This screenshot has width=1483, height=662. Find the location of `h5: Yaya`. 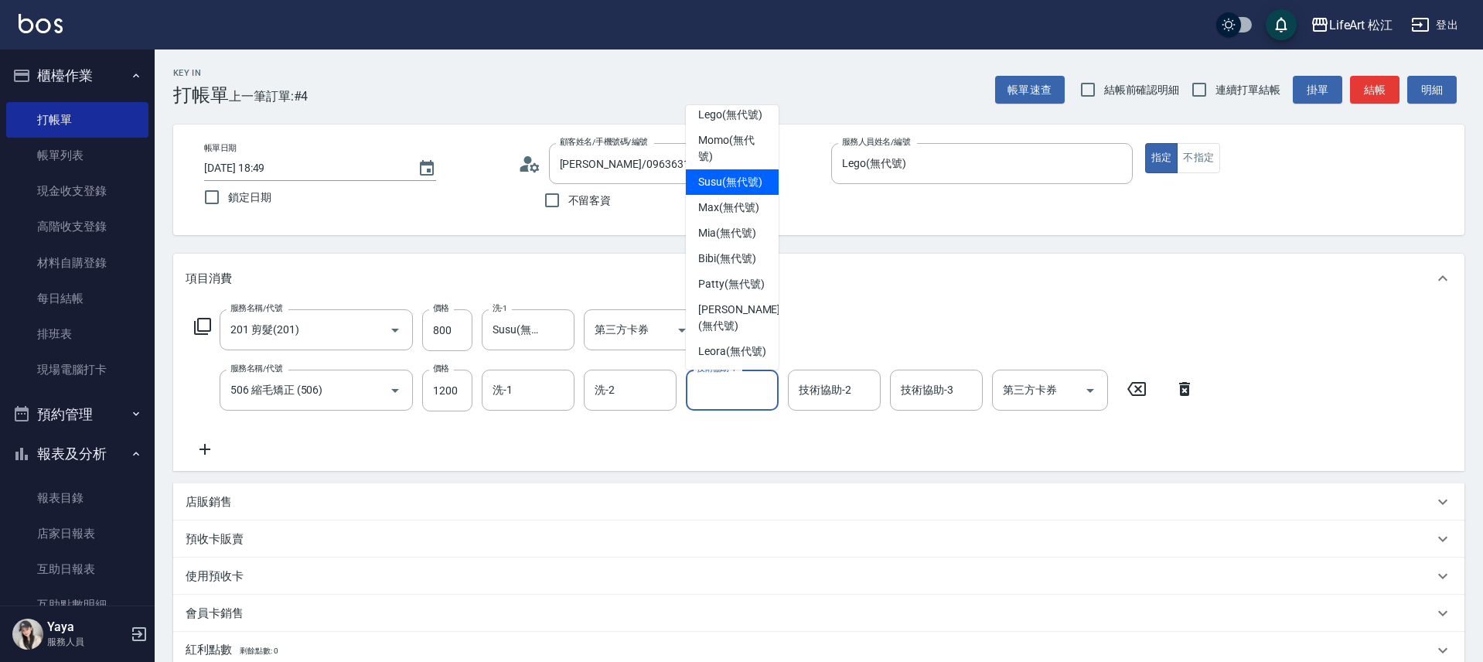

h5: Yaya is located at coordinates (87, 627).